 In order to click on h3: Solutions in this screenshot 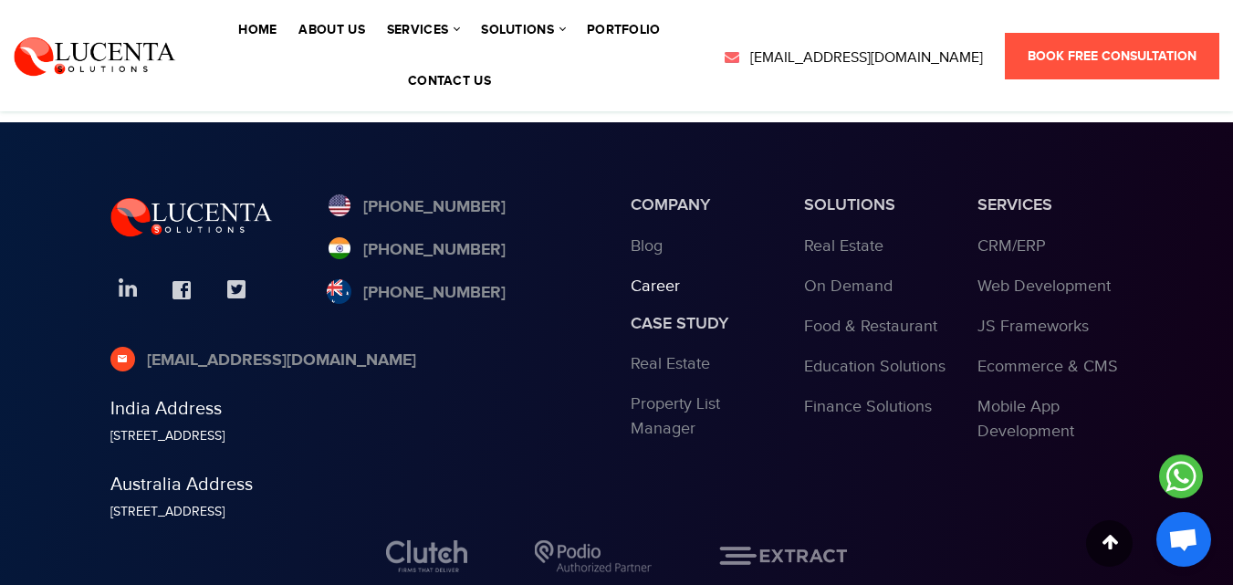, I will do `click(877, 205)`.